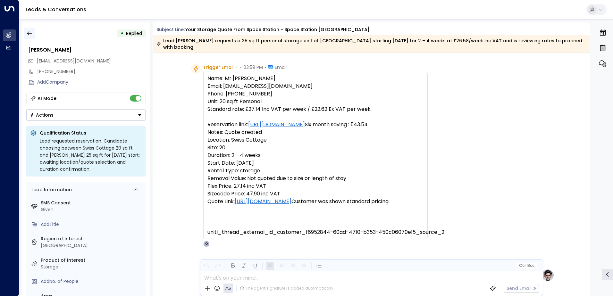 This screenshot has height=296, width=613. What do you see at coordinates (50, 190) in the screenshot?
I see `div: Lead Information` at bounding box center [50, 190].